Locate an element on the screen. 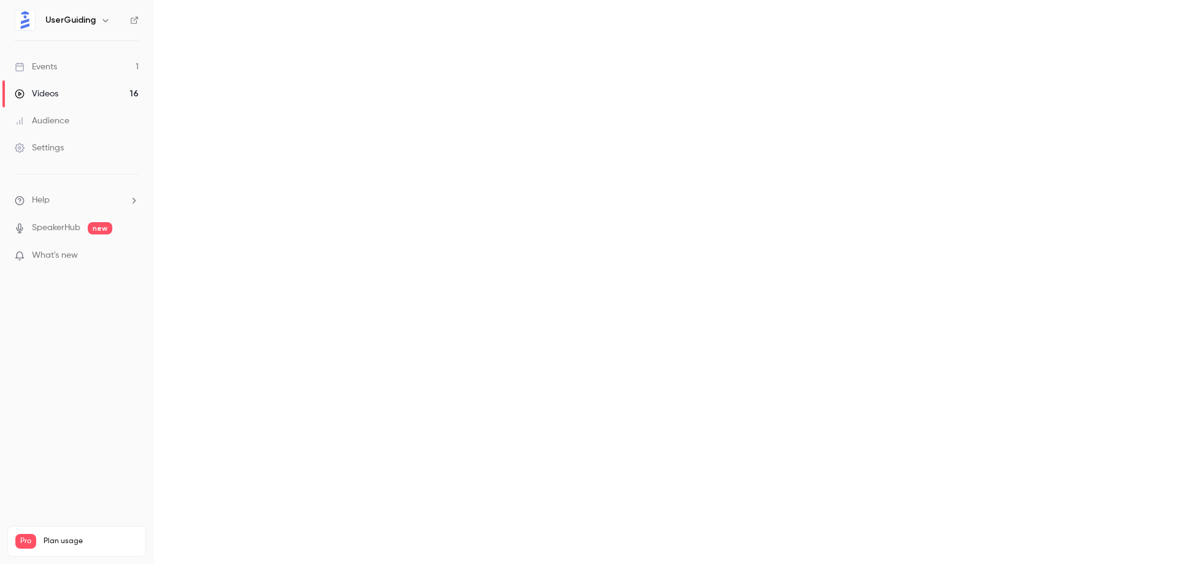  div: Audience is located at coordinates (42, 121).